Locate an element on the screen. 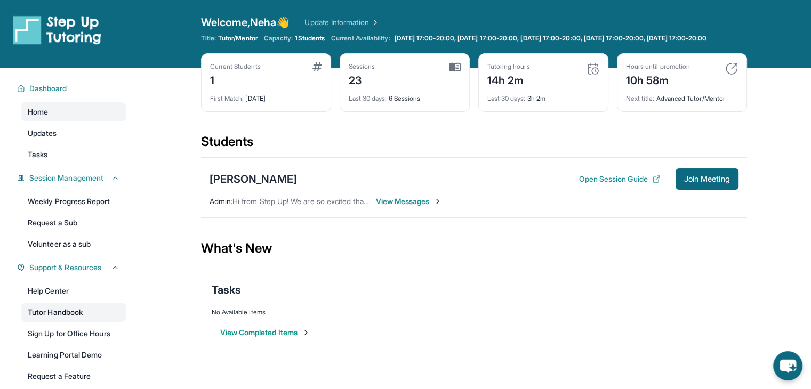 Image resolution: width=811 pixels, height=389 pixels. span: View Messages is located at coordinates (409, 201).